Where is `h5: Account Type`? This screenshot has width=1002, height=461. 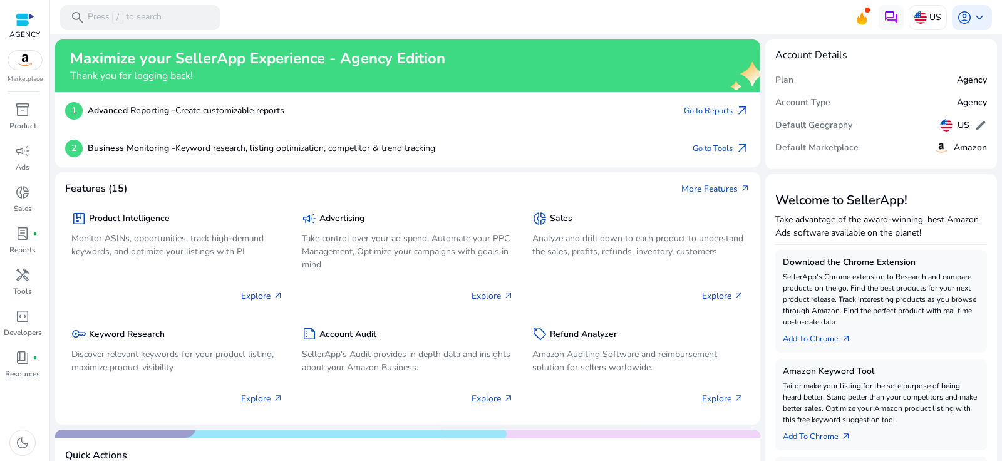 h5: Account Type is located at coordinates (803, 103).